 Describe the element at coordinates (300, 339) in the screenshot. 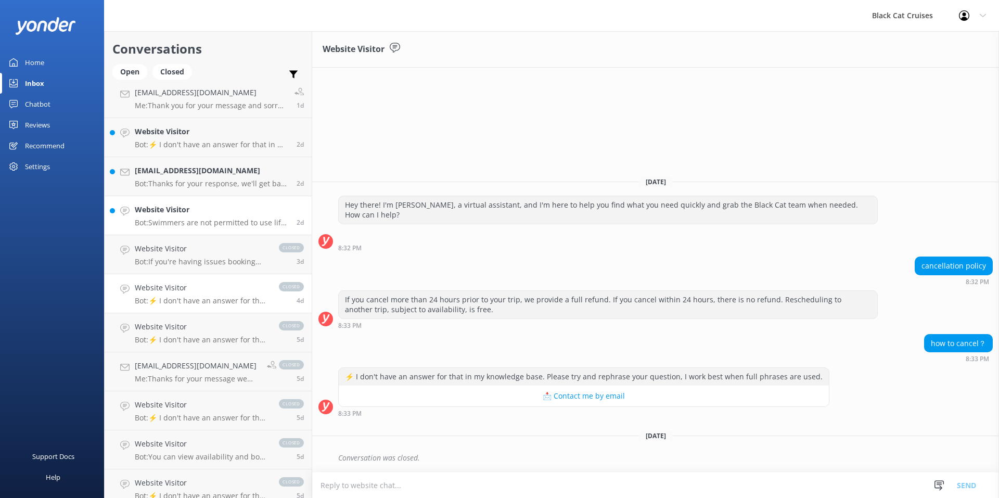

I see `span: 11:28am 12-Aug-2025 (UTC +12:00) Pacific/Auckland` at that location.